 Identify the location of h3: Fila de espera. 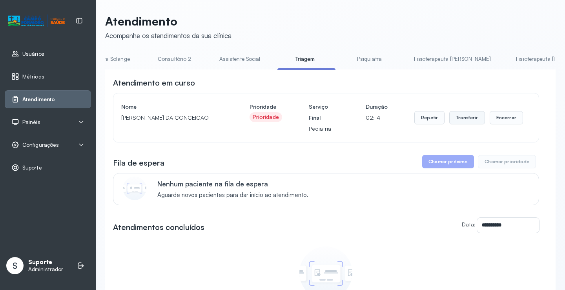
(139, 163).